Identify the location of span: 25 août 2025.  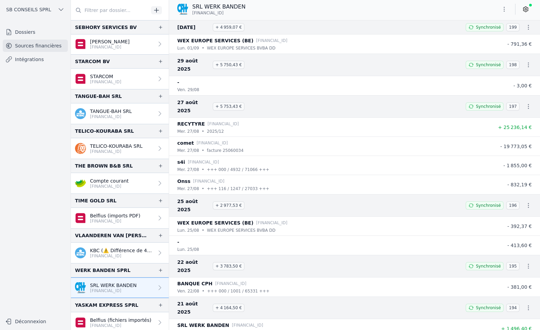
(194, 205).